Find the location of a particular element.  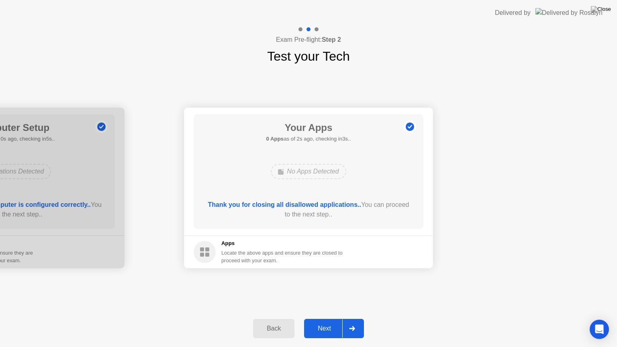

b: Step 2 is located at coordinates (331, 39).